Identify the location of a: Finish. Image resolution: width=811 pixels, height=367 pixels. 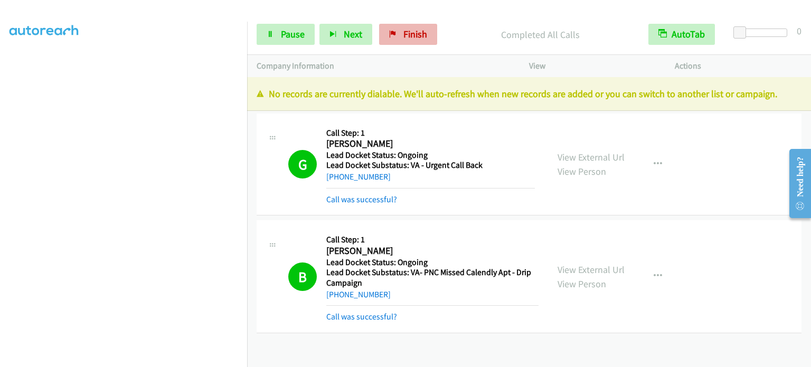
(408, 34).